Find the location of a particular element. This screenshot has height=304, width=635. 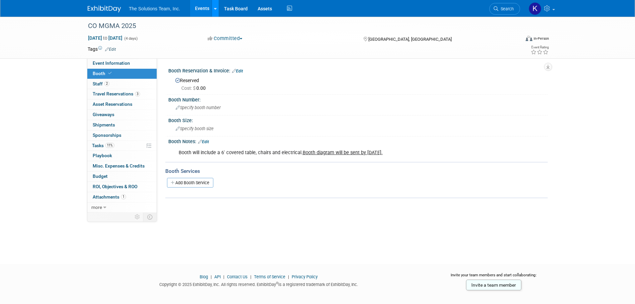

span: Budget is located at coordinates (100, 176).